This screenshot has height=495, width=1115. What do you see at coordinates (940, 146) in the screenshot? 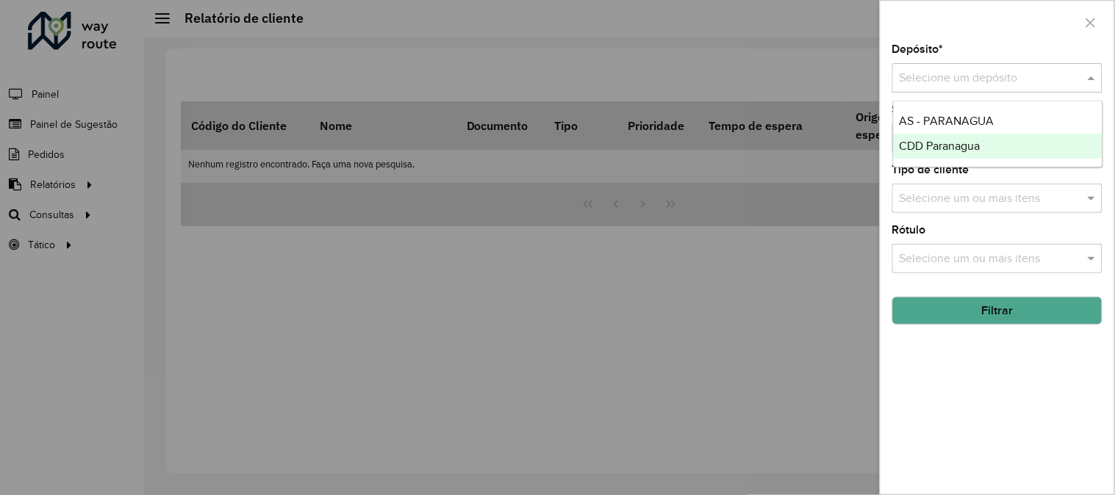
I see `span: CDD Paranagua` at bounding box center [940, 146].